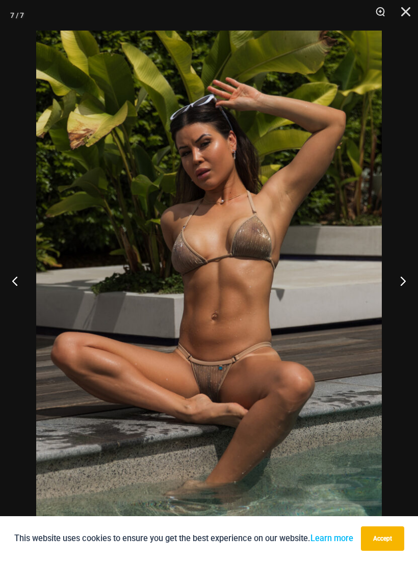  Describe the element at coordinates (17, 15) in the screenshot. I see `div: 7 / 7` at that location.